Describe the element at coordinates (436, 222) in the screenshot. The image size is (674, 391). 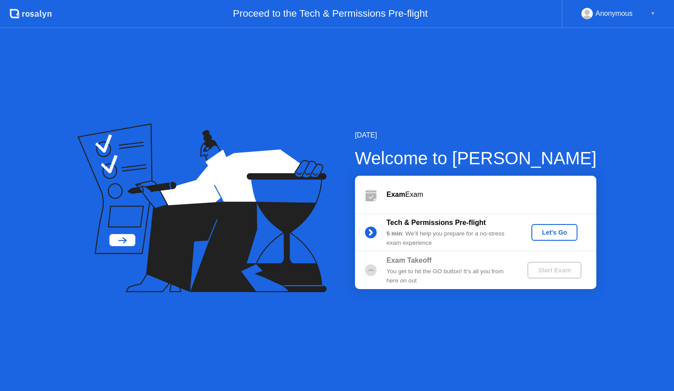
I see `b: Tech & Permissions Pre-flight` at that location.